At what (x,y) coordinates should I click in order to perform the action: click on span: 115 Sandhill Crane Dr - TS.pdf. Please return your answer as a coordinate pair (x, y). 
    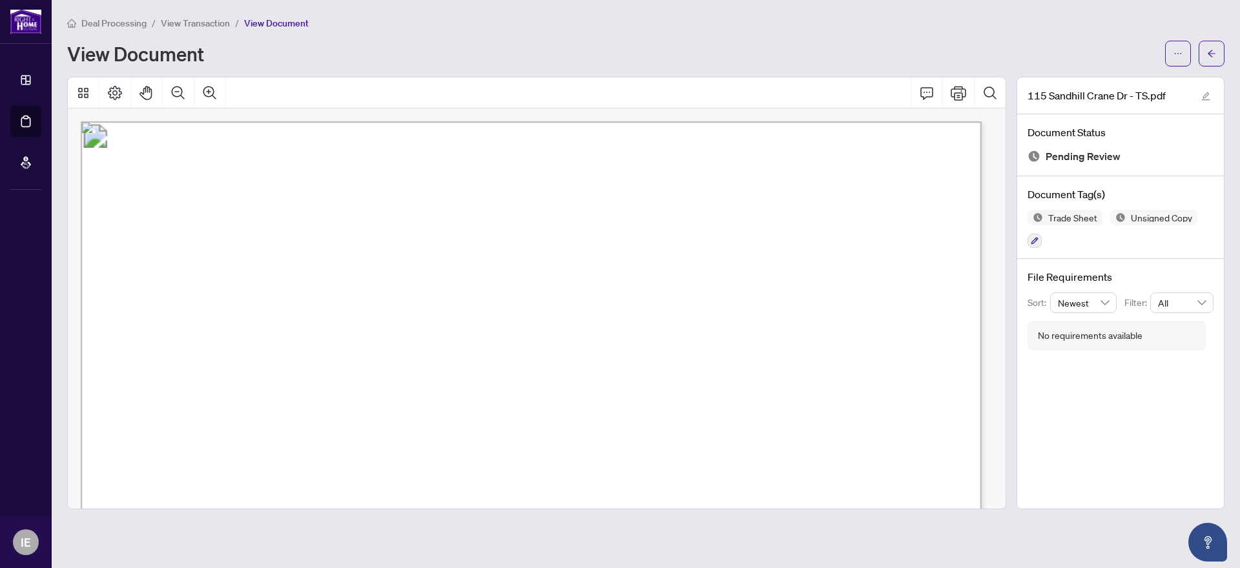
    Looking at the image, I should click on (1096, 96).